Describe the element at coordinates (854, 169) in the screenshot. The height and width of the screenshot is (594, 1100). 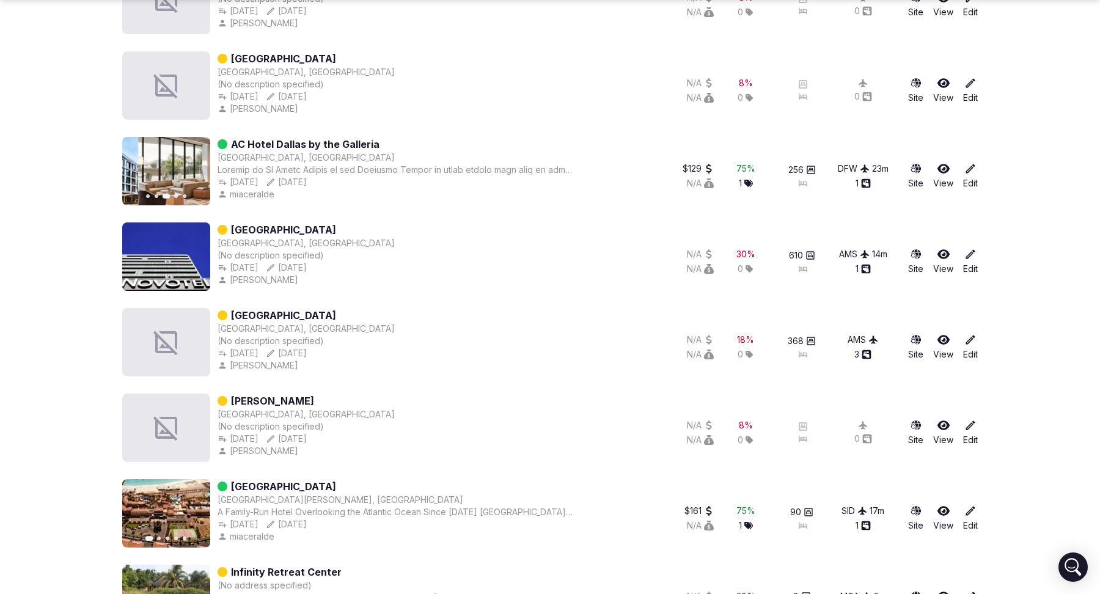
I see `div: DFW` at that location.